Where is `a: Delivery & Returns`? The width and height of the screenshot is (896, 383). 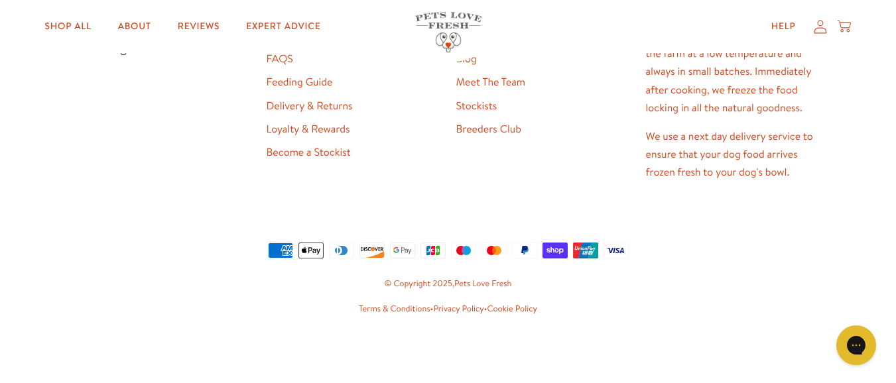
a: Delivery & Returns is located at coordinates (310, 106).